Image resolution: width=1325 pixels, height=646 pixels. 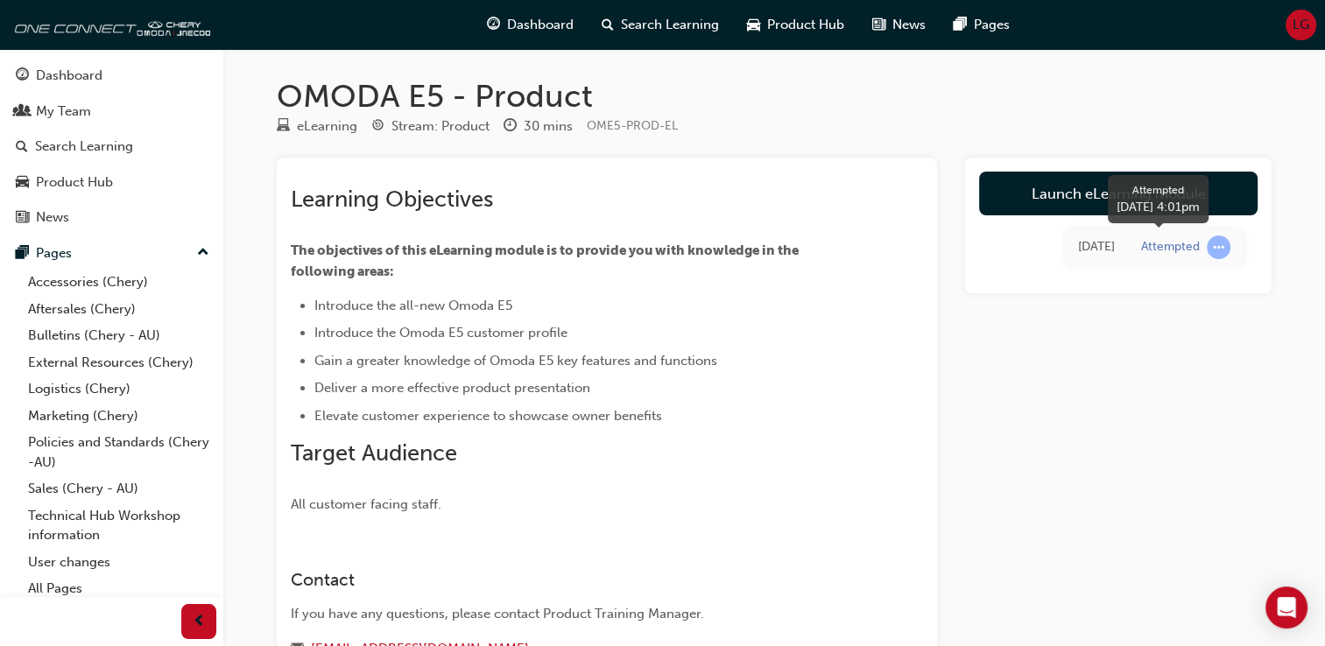 I want to click on a: Dashboard, so click(x=111, y=75).